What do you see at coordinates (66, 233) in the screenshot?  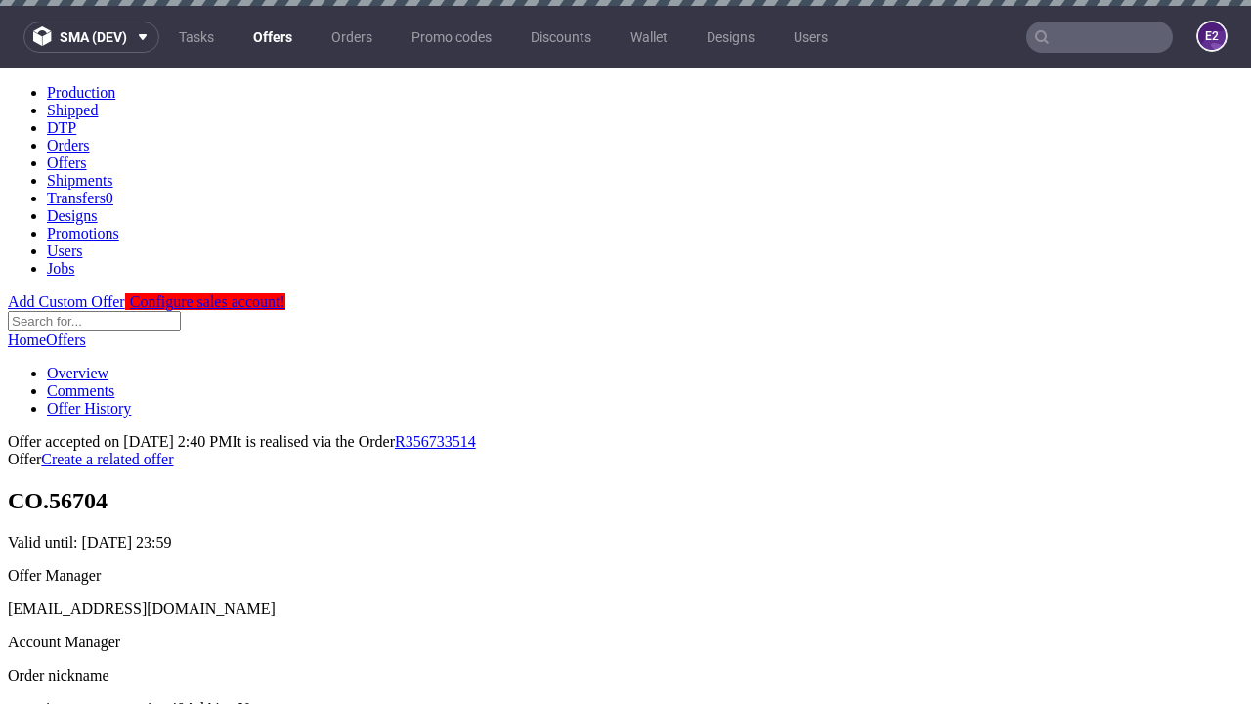 I see `a: Add Custom Offer` at bounding box center [66, 233].